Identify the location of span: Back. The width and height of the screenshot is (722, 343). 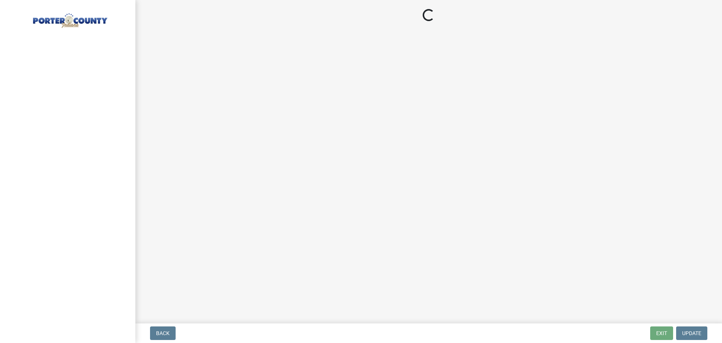
(163, 333).